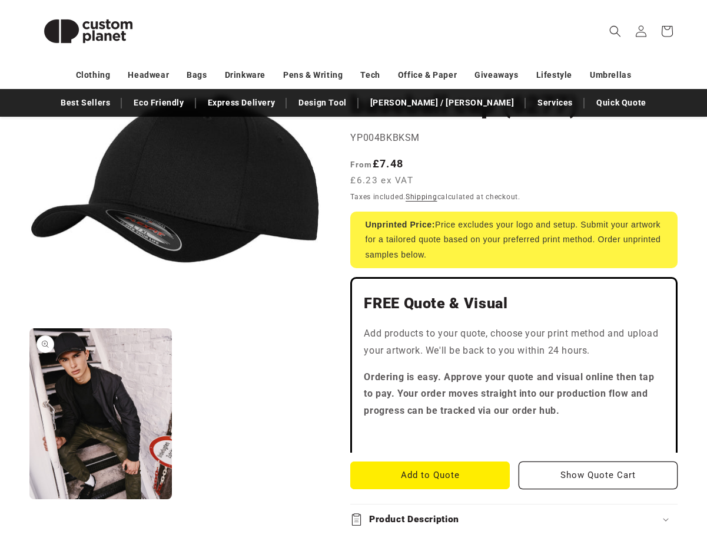  What do you see at coordinates (88, 31) in the screenshot?
I see `img: Custom Planet` at bounding box center [88, 31].